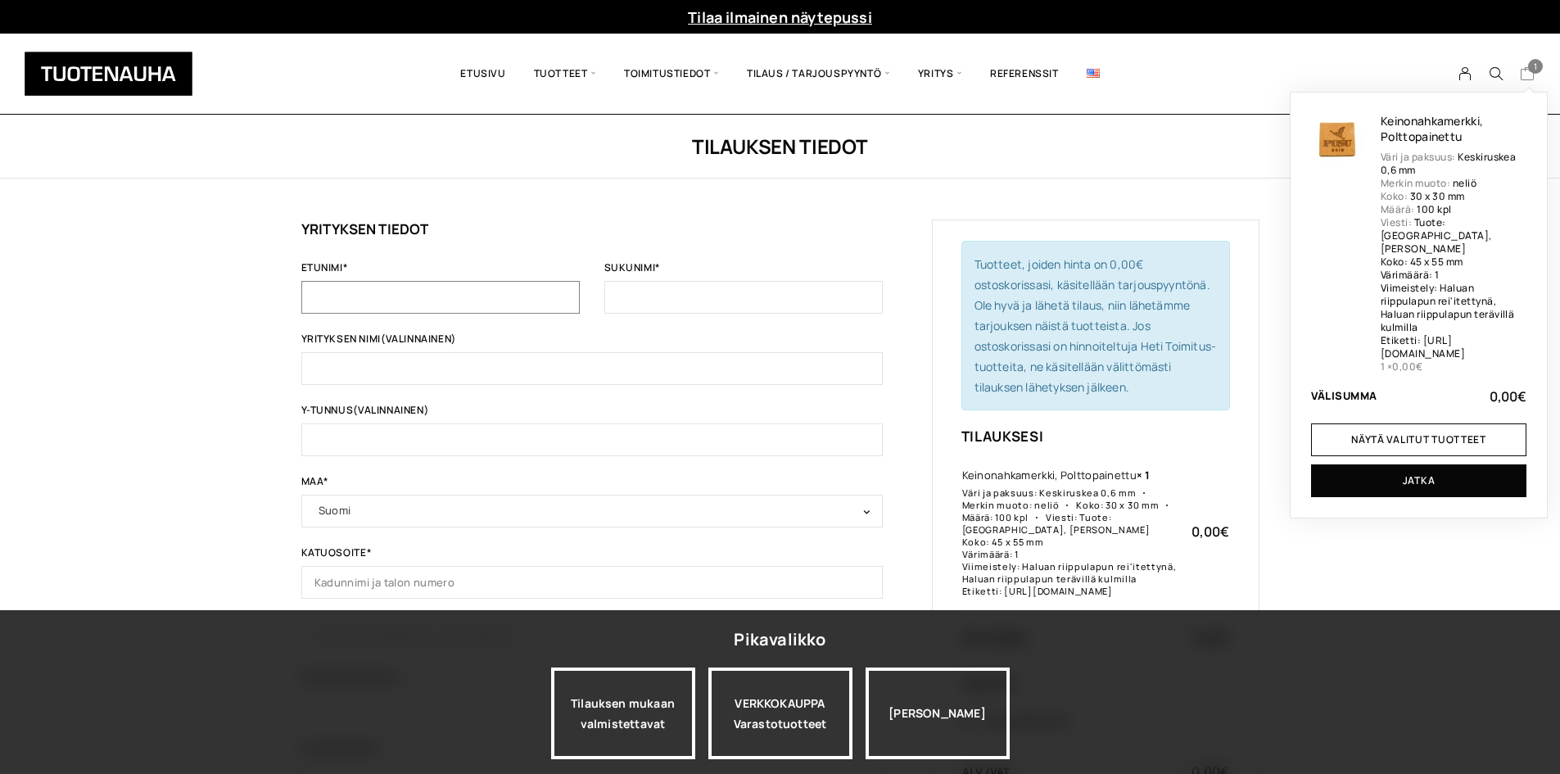 This screenshot has width=1560, height=774. Describe the element at coordinates (1527, 75) in the screenshot. I see `a: Cart` at that location.